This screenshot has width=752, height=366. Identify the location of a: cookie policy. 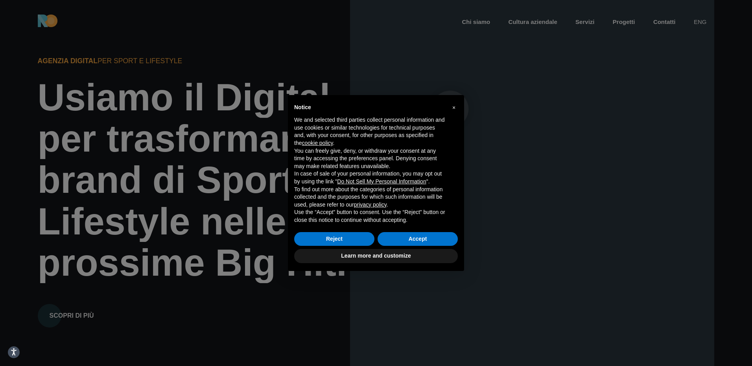
(317, 143).